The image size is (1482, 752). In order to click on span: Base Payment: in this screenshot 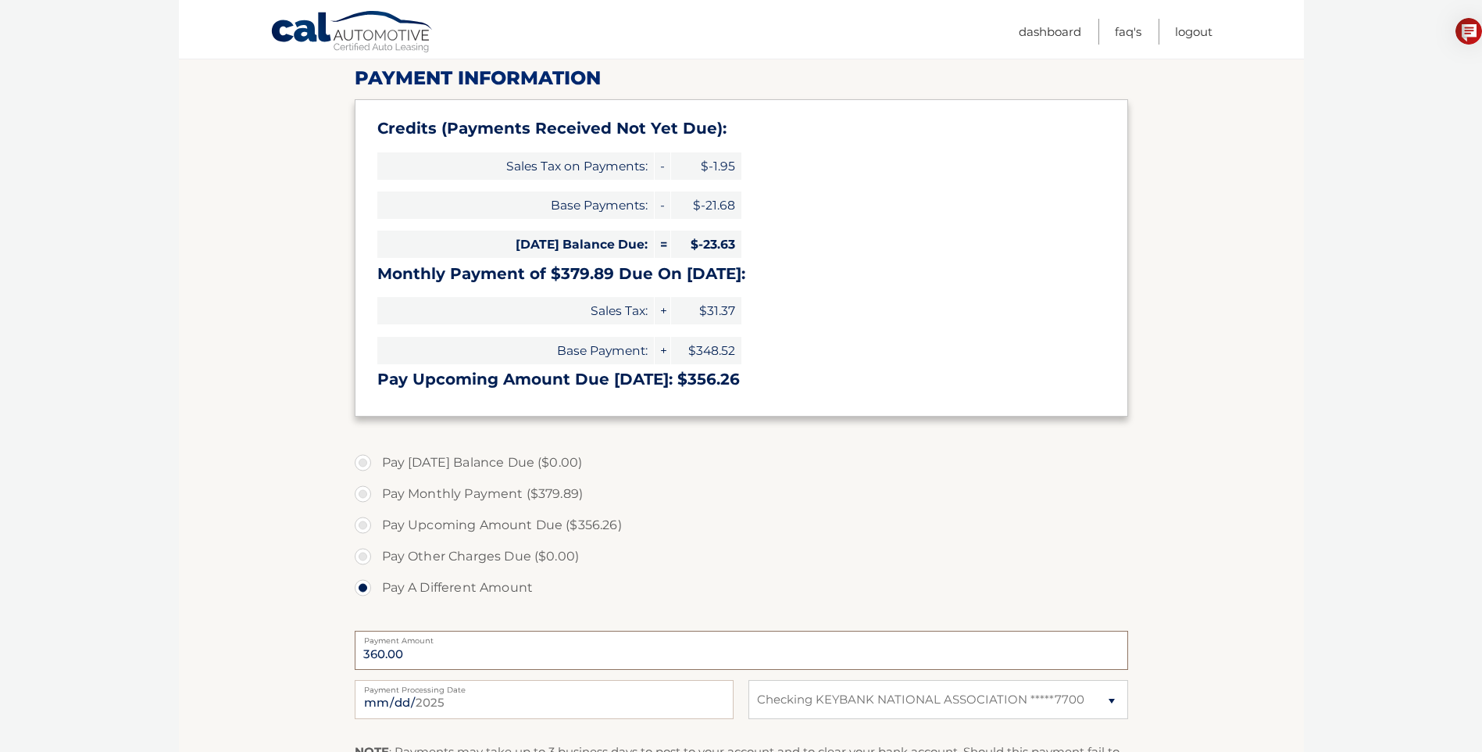, I will do `click(516, 350)`.